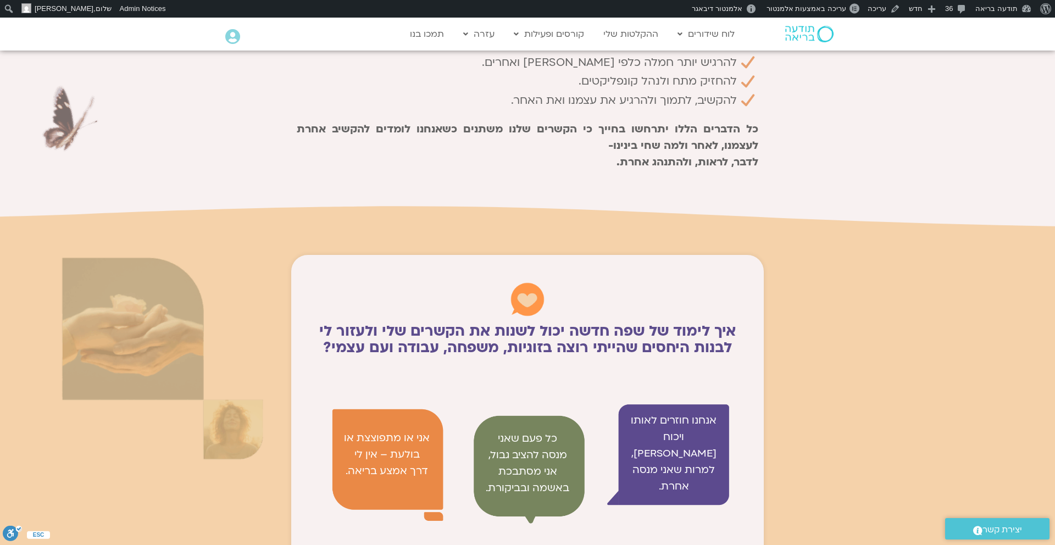 The width and height of the screenshot is (1055, 545). What do you see at coordinates (549, 34) in the screenshot?
I see `a: קורסים ופעילות` at bounding box center [549, 34].